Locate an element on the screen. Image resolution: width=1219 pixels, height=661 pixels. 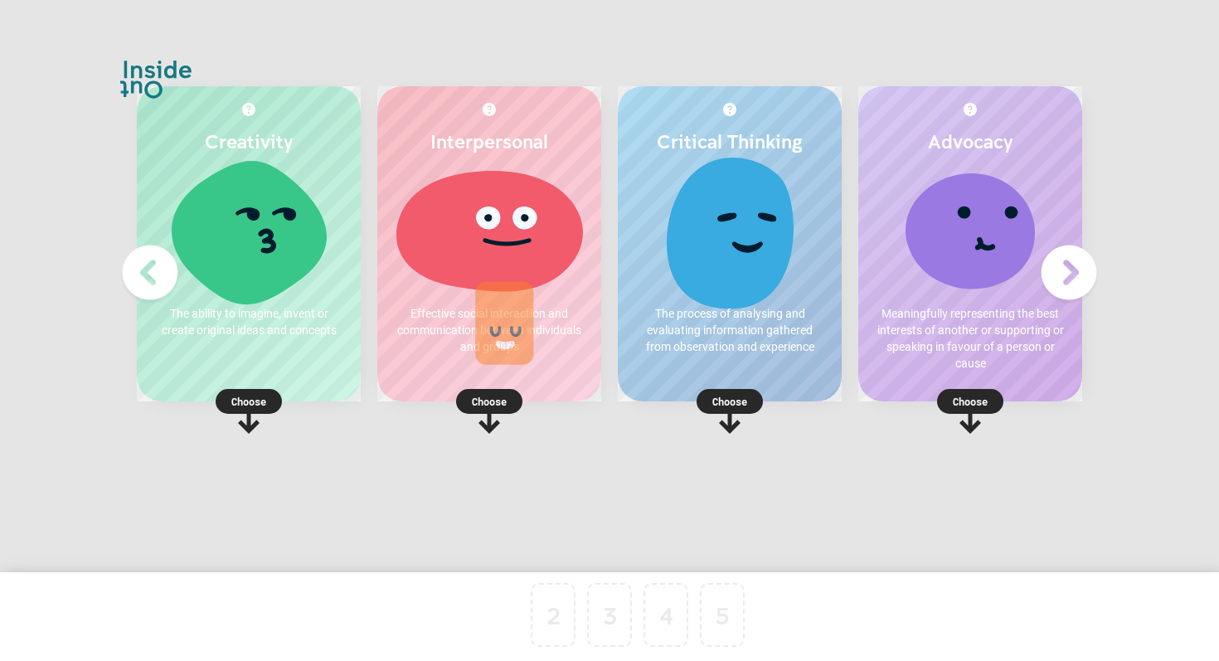
h2: Interpersonal is located at coordinates (489, 141).